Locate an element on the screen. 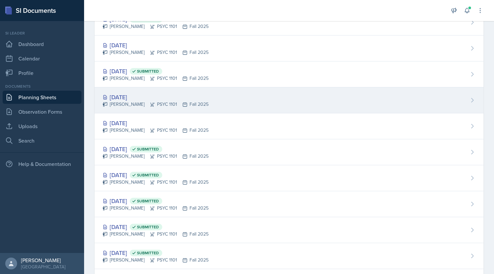  a: Uploads is located at coordinates (42, 126).